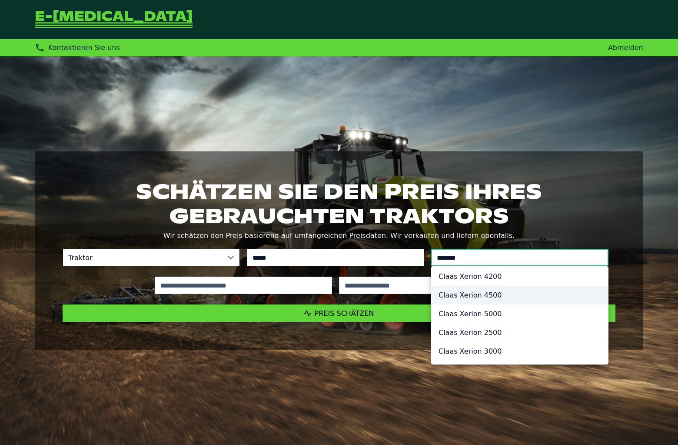 The image size is (678, 445). Describe the element at coordinates (339, 236) in the screenshot. I see `p: Wir schätzen den Preis basierend auf umfangreichen Preisdaten. Wir verkaufen und liefern ebenfalls.` at that location.